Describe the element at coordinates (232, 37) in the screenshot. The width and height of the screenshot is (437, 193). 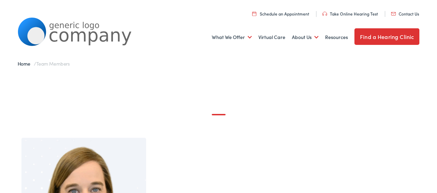
I see `a: What We Offer` at that location.